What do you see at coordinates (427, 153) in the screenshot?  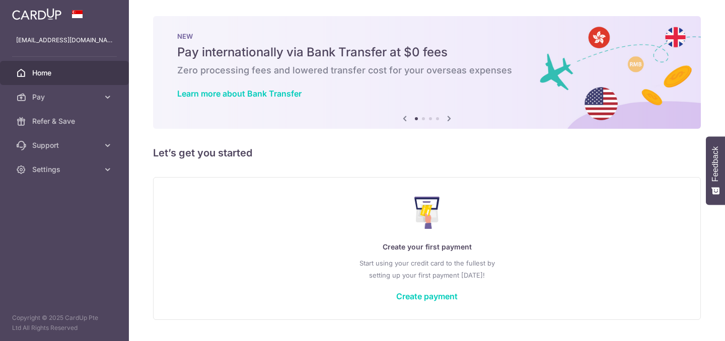 I see `h5: Let’s get you started` at bounding box center [427, 153].